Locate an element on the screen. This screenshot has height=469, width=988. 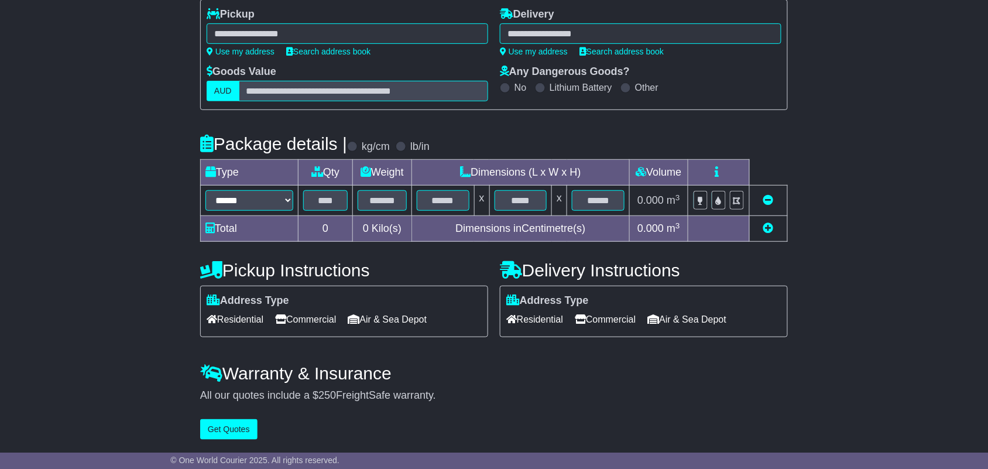
td: Dimensions in Centimetre(s) is located at coordinates (520, 229).